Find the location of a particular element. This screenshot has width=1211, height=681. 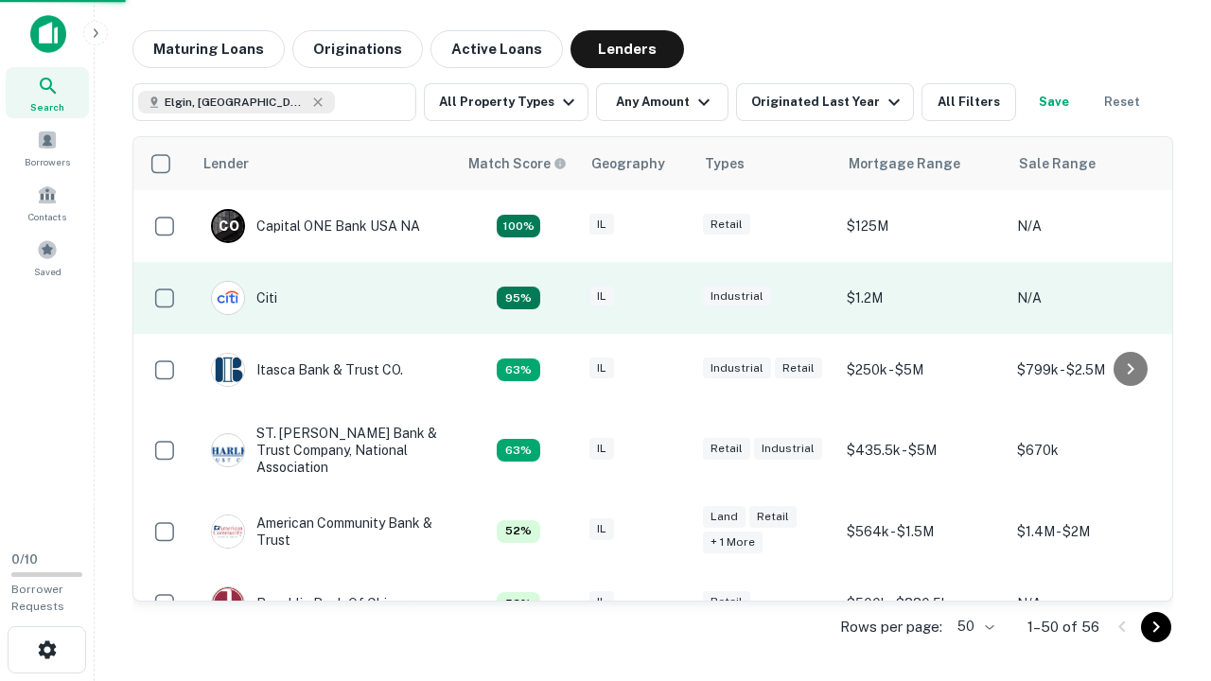

a: Saved is located at coordinates (47, 257).